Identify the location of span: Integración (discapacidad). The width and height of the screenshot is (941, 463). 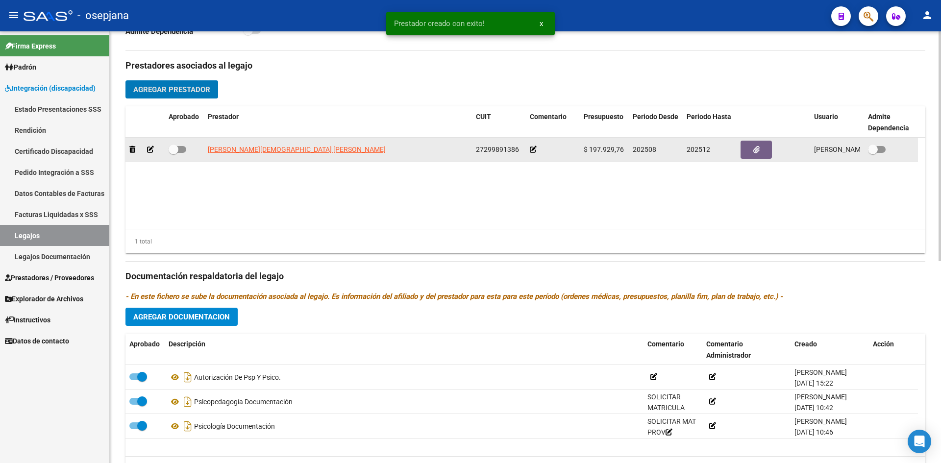
(50, 88).